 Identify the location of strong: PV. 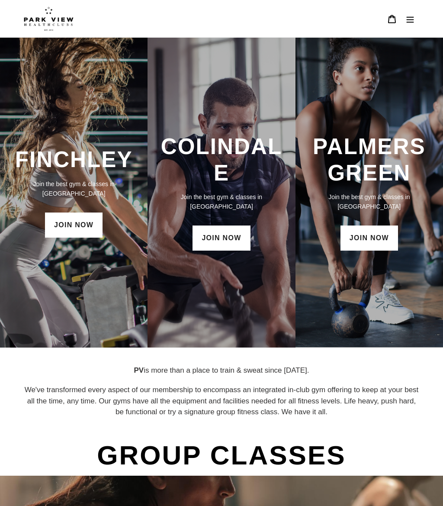
(139, 370).